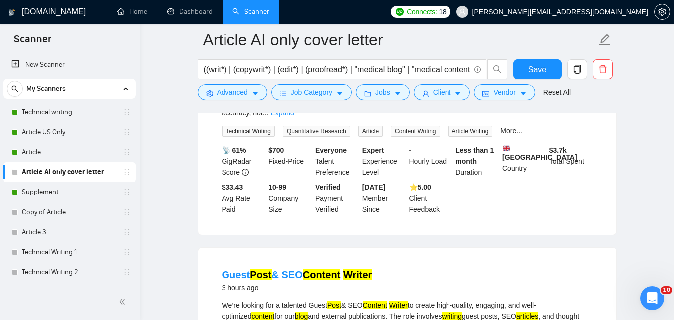 The image size is (674, 320). Describe the element at coordinates (504, 92) in the screenshot. I see `span: Vendor` at that location.